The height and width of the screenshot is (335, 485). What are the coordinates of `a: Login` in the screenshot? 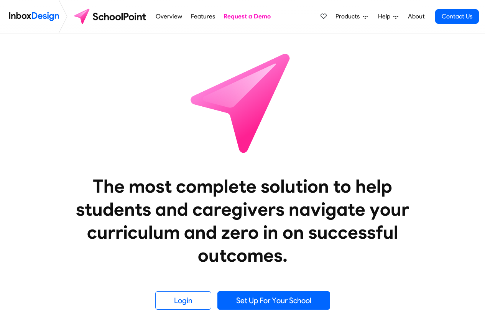 It's located at (183, 300).